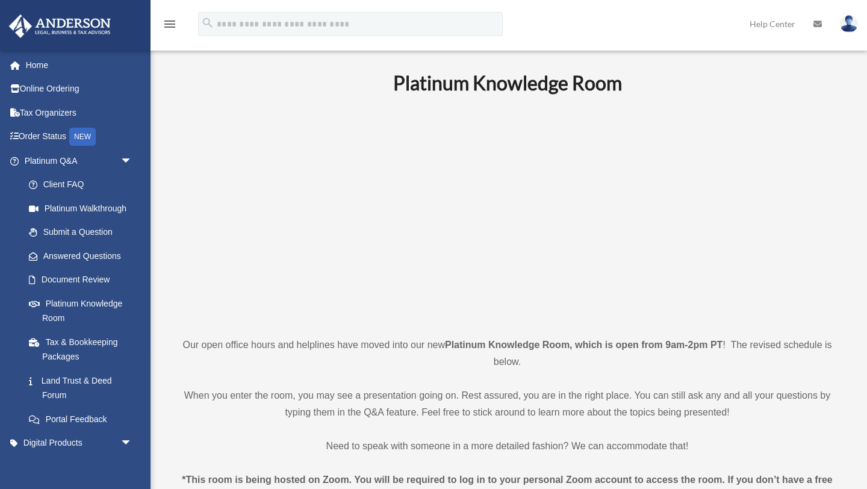 The height and width of the screenshot is (489, 867). I want to click on img: Anderson Advisors Platinum Portal, so click(60, 26).